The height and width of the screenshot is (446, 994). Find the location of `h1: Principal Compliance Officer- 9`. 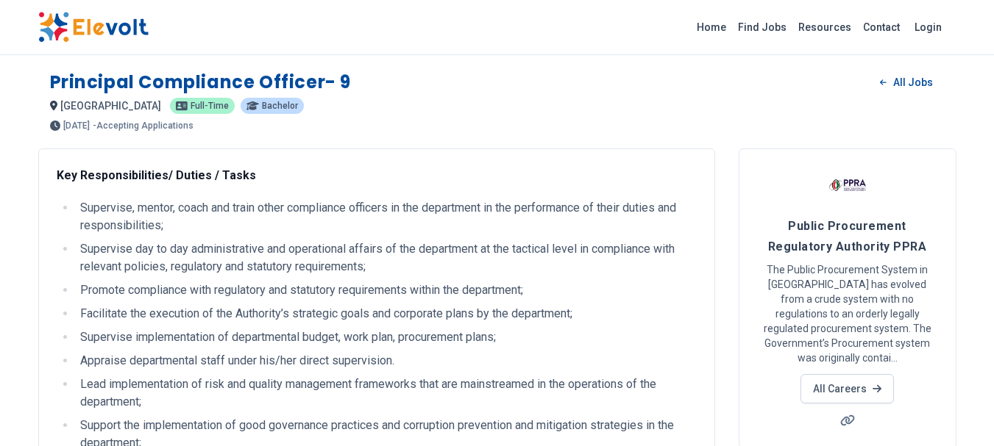

h1: Principal Compliance Officer- 9 is located at coordinates (201, 82).